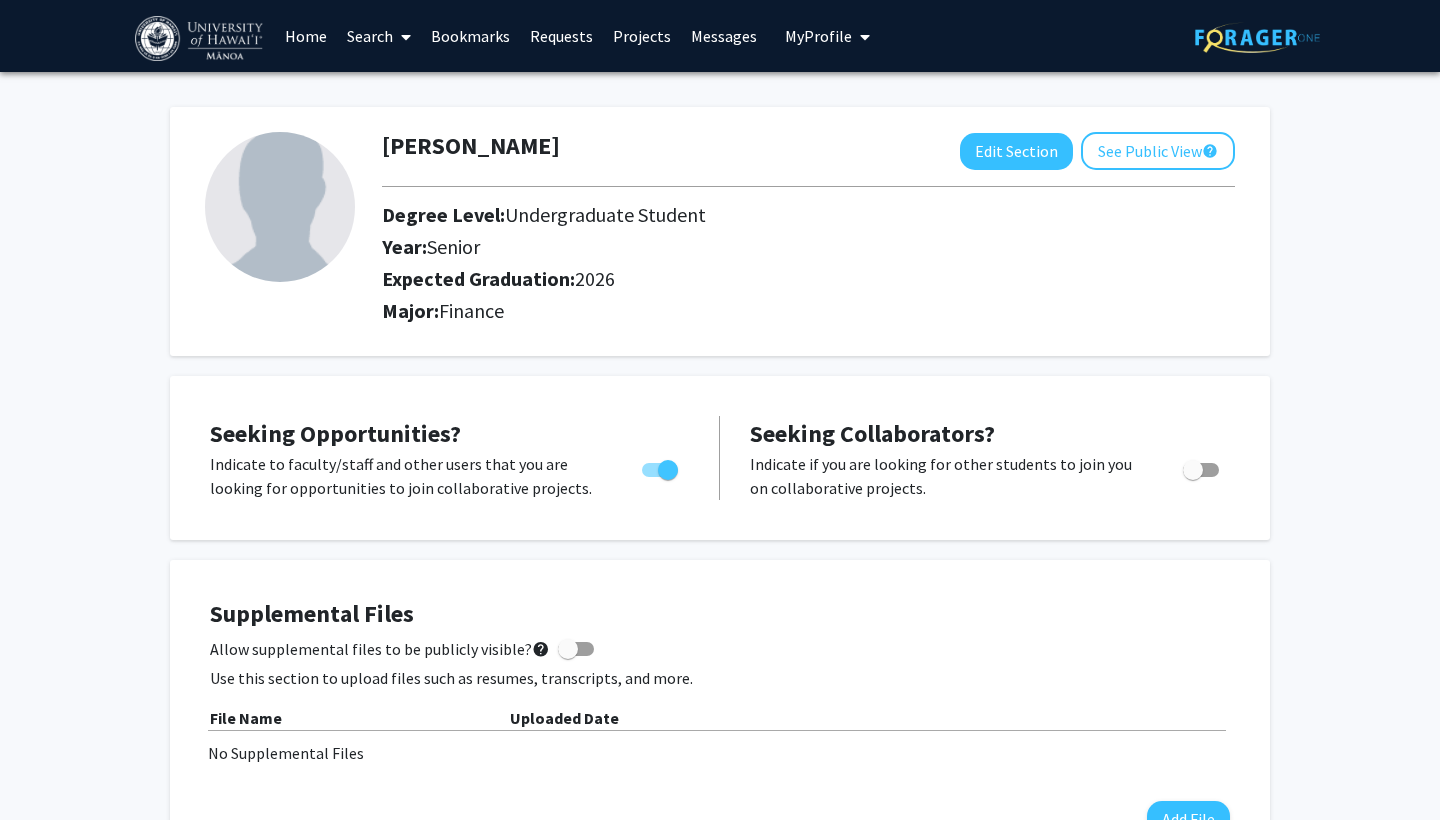 The width and height of the screenshot is (1440, 820). What do you see at coordinates (720, 614) in the screenshot?
I see `h4: Supplemental Files` at bounding box center [720, 614].